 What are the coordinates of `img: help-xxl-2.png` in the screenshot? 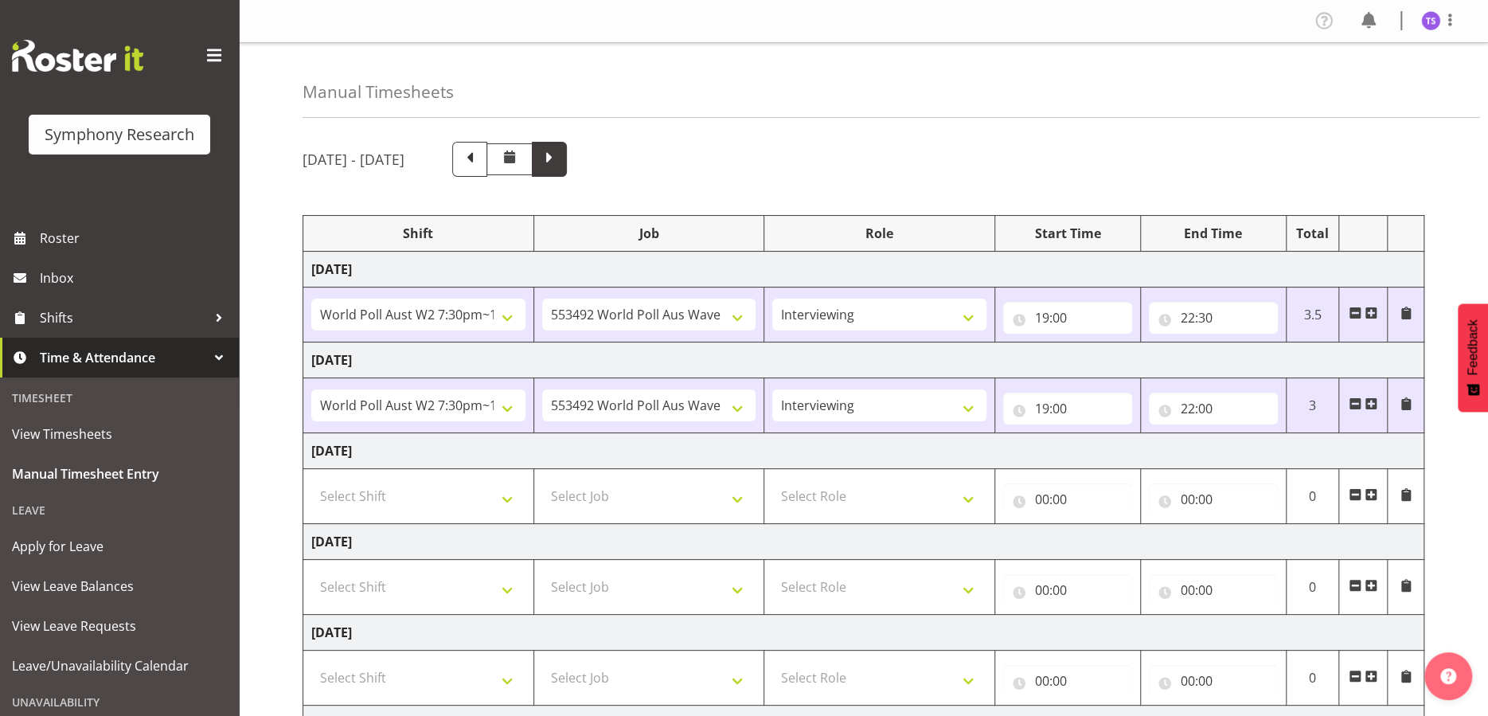 It's located at (1448, 676).